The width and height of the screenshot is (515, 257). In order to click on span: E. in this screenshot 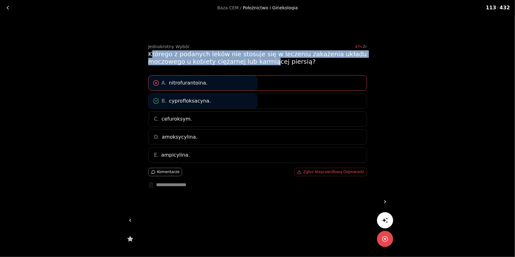, I will do `click(156, 155)`.